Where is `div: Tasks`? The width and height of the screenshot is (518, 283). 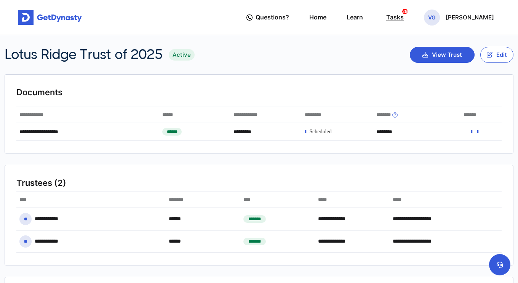 div: Tasks is located at coordinates (395, 17).